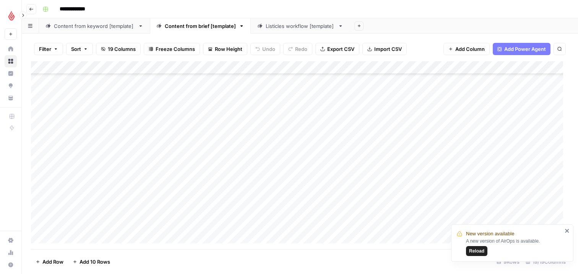 The image size is (578, 274). I want to click on a: Opportunities, so click(11, 86).